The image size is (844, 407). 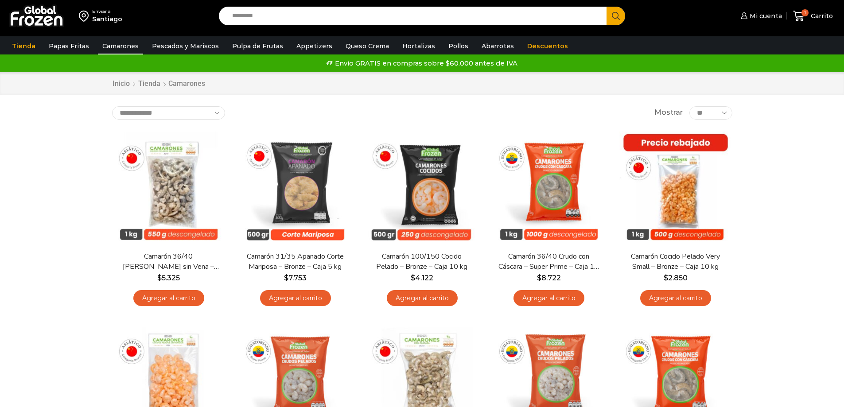 What do you see at coordinates (669, 113) in the screenshot?
I see `span: Mostrar` at bounding box center [669, 113].